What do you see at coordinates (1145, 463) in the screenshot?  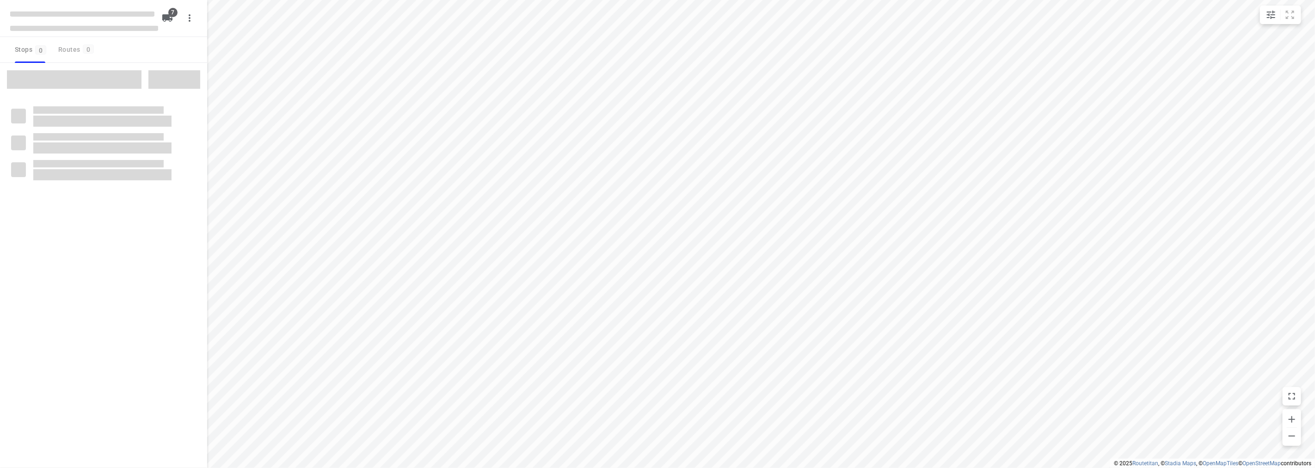 I see `a: Routetitan` at bounding box center [1145, 463].